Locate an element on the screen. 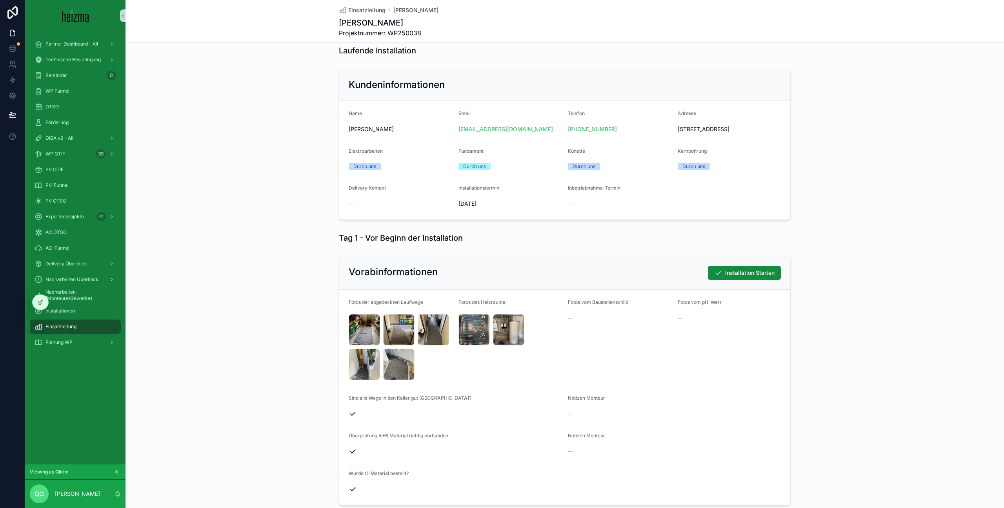  h1: Tag 1 - Vor Beginn der Installation is located at coordinates (401, 238).